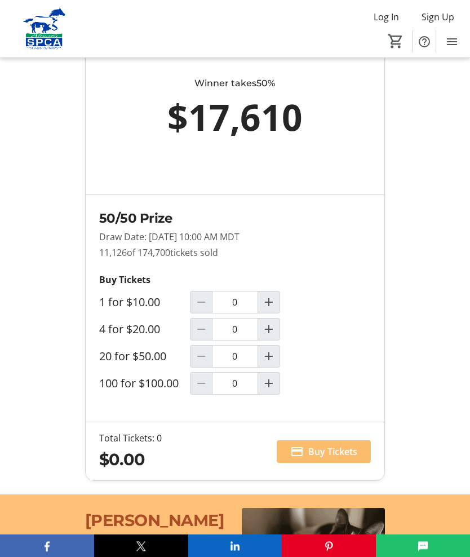 This screenshot has width=470, height=557. What do you see at coordinates (235, 219) in the screenshot?
I see `h2: 50/50 Prize` at bounding box center [235, 219].